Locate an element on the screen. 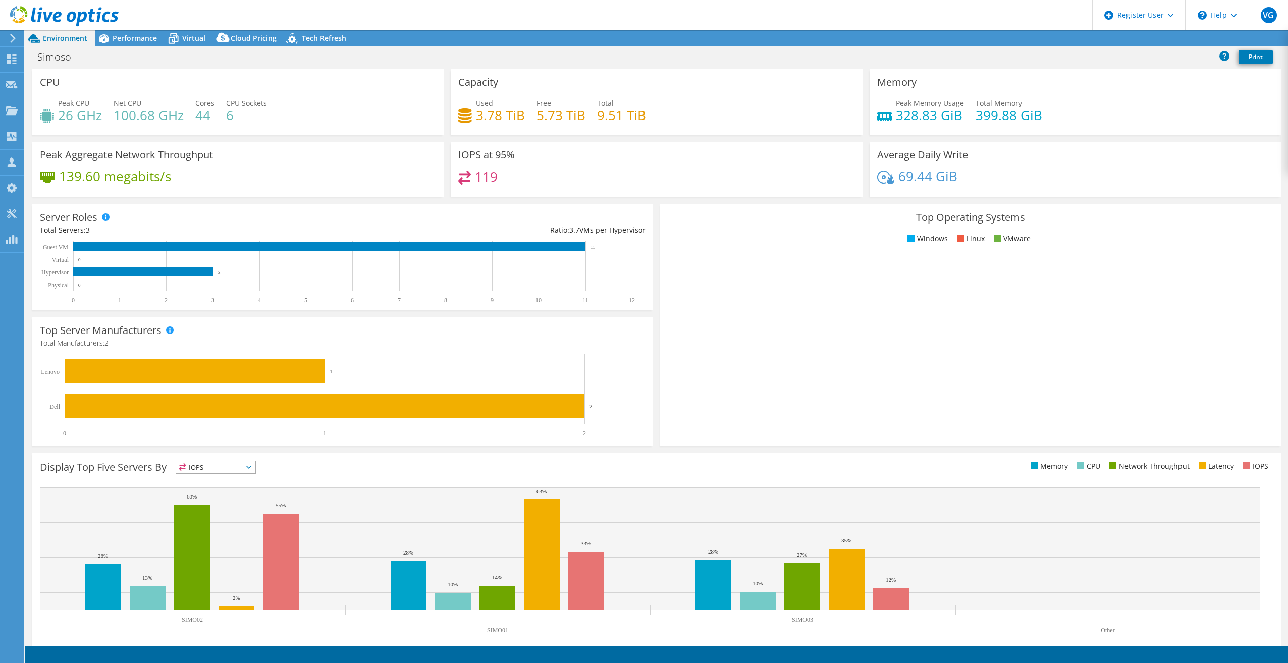  span: Virtual is located at coordinates (194, 38).